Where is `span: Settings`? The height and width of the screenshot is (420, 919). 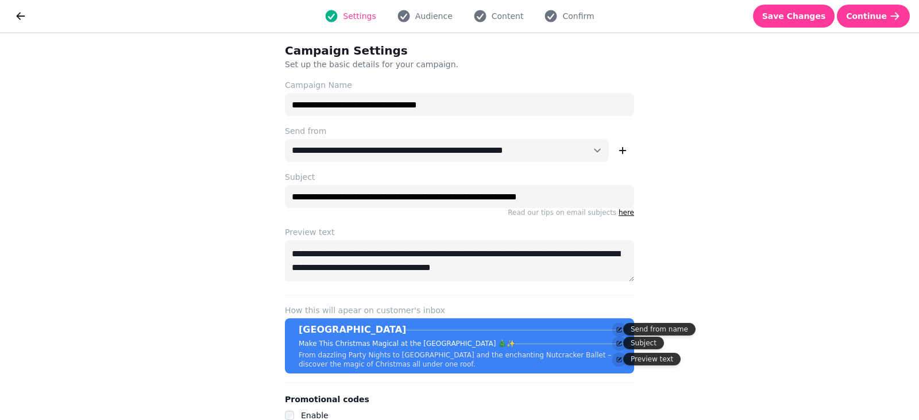
span: Settings is located at coordinates (359, 16).